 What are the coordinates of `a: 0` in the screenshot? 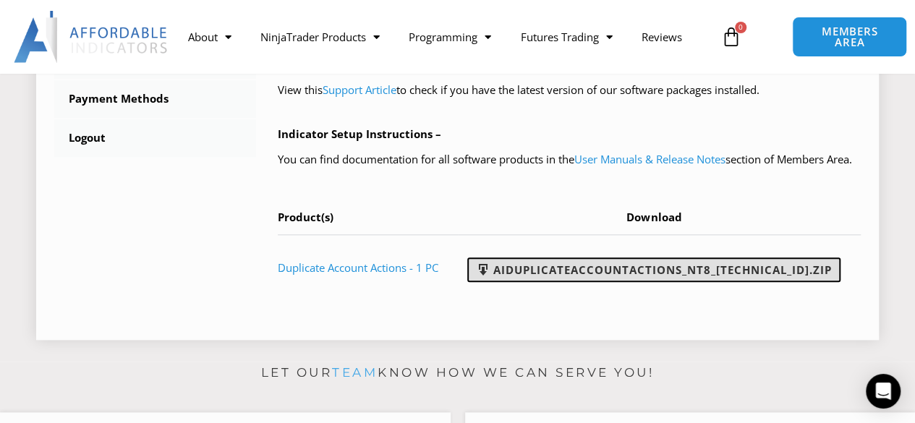 It's located at (731, 37).